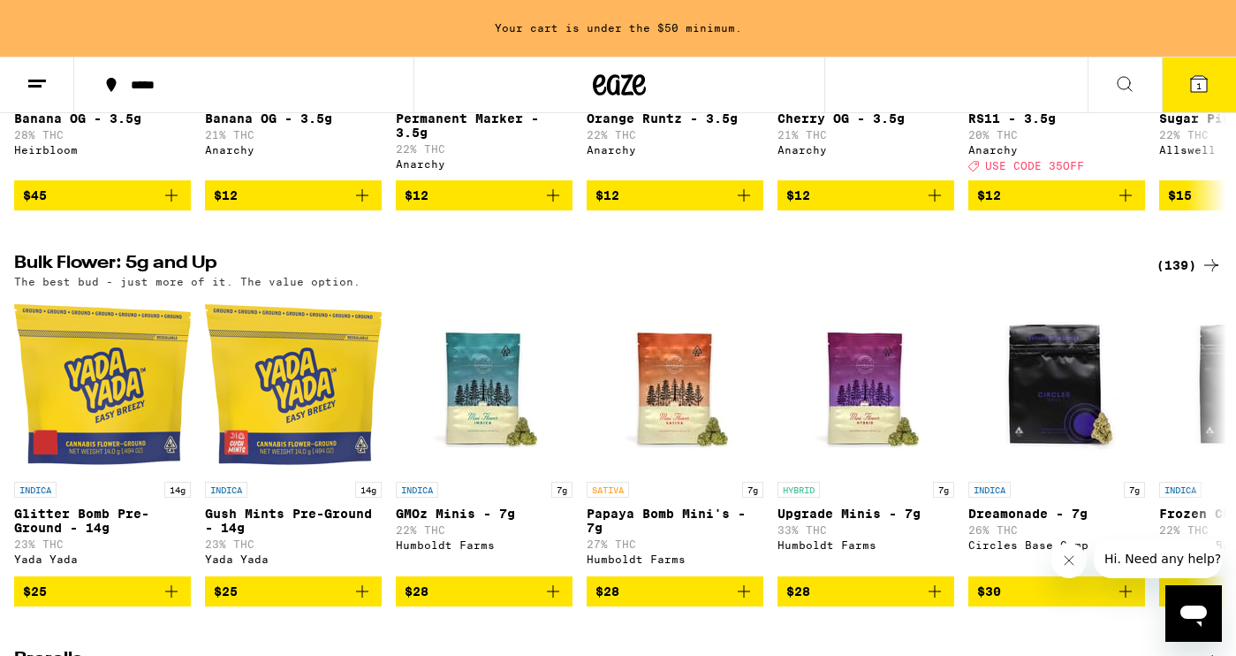 This screenshot has height=656, width=1236. I want to click on div: Heirbloom, so click(102, 149).